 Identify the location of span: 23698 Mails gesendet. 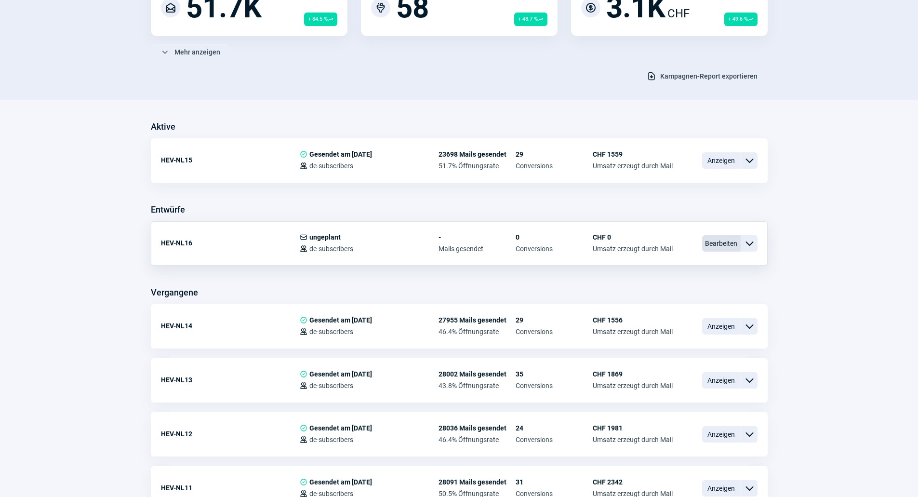
(477, 154).